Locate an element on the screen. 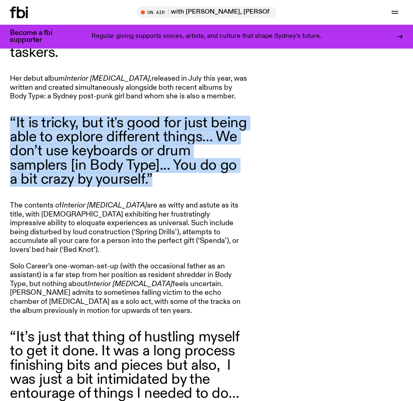 The height and width of the screenshot is (401, 413). p: Her debut album released in July this year, was written and created simultaneously alongside both... is located at coordinates (129, 88).